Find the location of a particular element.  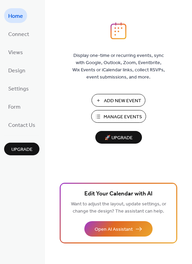

button: Upgrade is located at coordinates (22, 149).